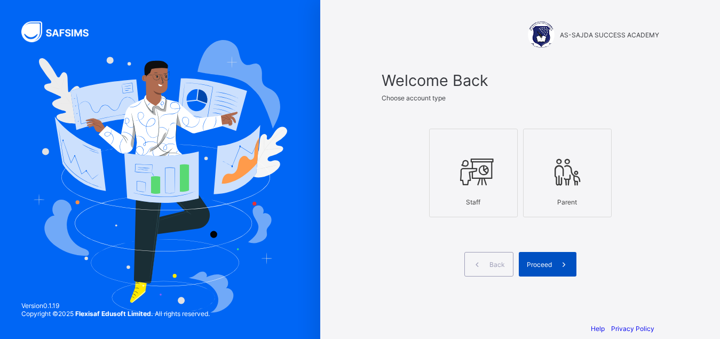  Describe the element at coordinates (61, 31) in the screenshot. I see `img: SAFSIMS Logo` at that location.